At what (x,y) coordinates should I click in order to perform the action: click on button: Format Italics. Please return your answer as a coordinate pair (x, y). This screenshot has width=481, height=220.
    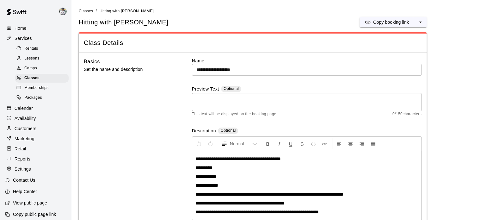
    Looking at the image, I should click on (279, 143).